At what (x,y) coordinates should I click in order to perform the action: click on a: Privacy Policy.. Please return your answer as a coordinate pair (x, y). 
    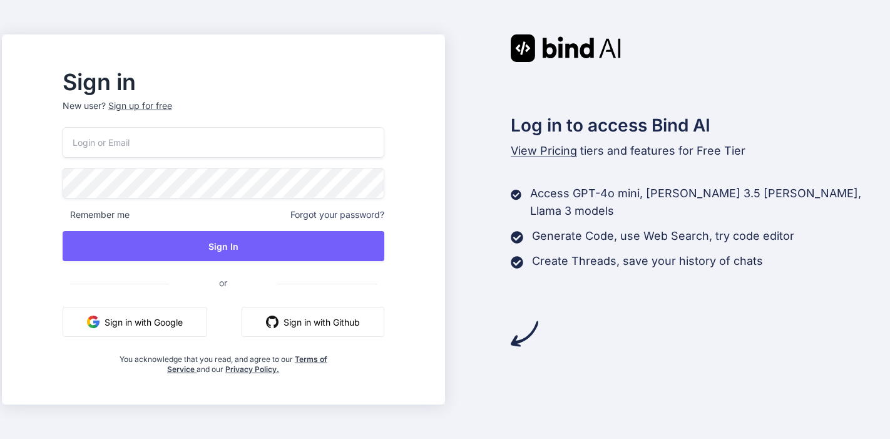
    Looking at the image, I should click on (252, 369).